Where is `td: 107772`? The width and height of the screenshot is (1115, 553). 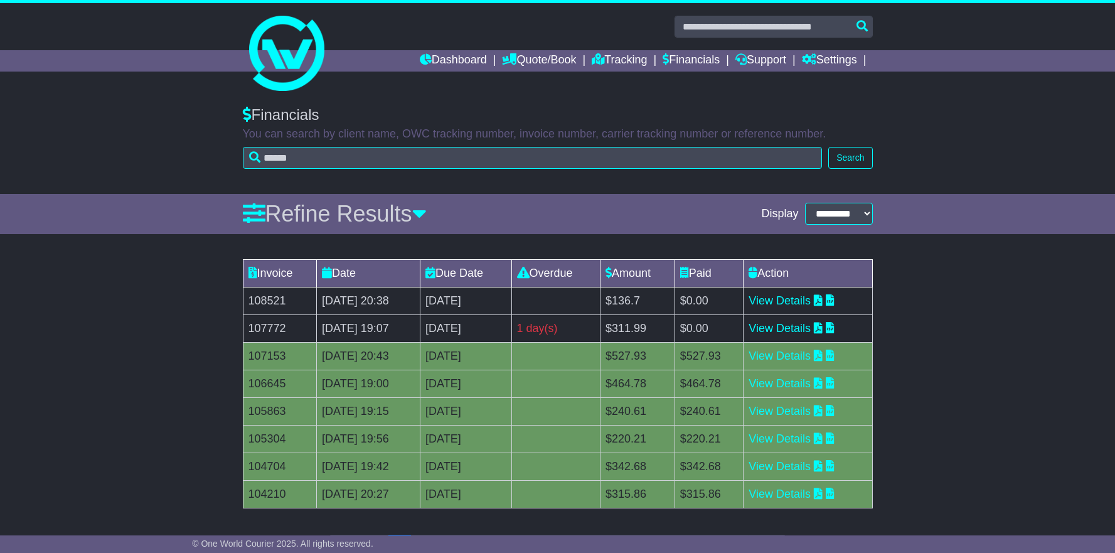
td: 107772 is located at coordinates (279, 328).